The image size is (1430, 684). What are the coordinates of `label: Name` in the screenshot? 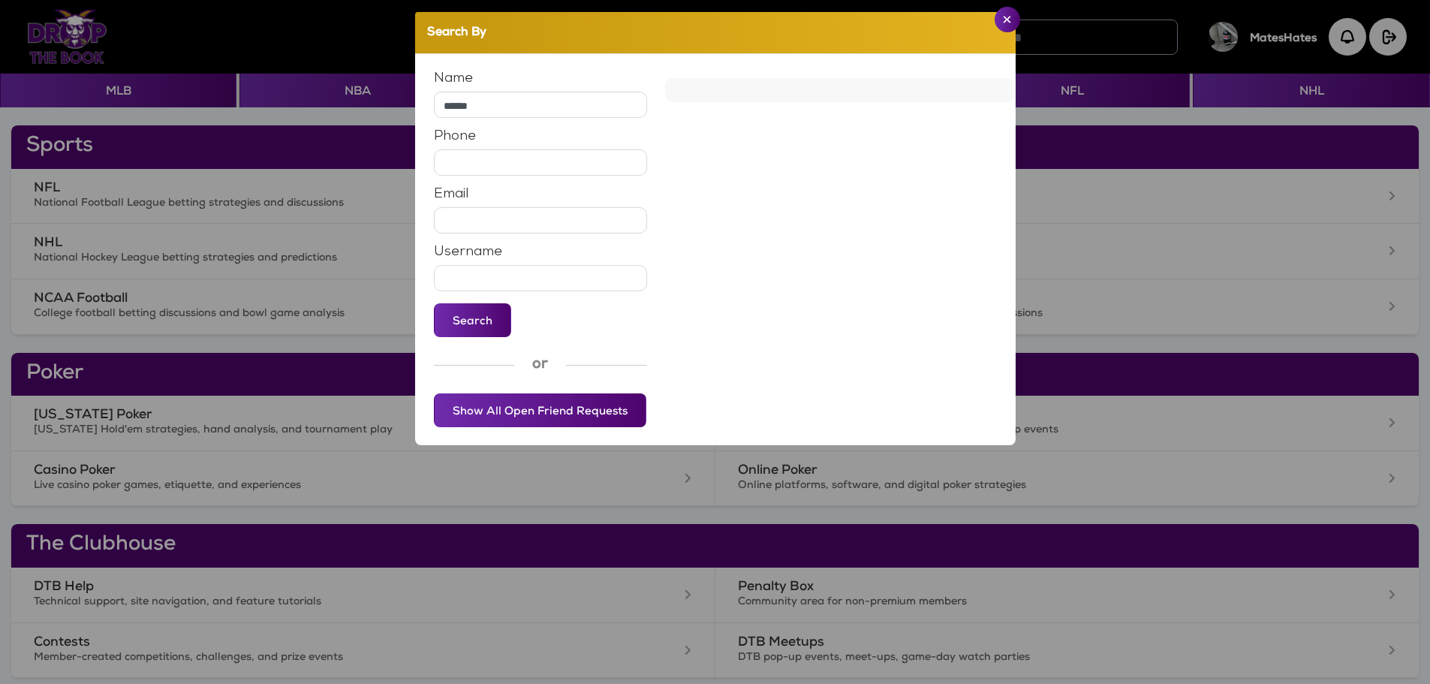 It's located at (453, 79).